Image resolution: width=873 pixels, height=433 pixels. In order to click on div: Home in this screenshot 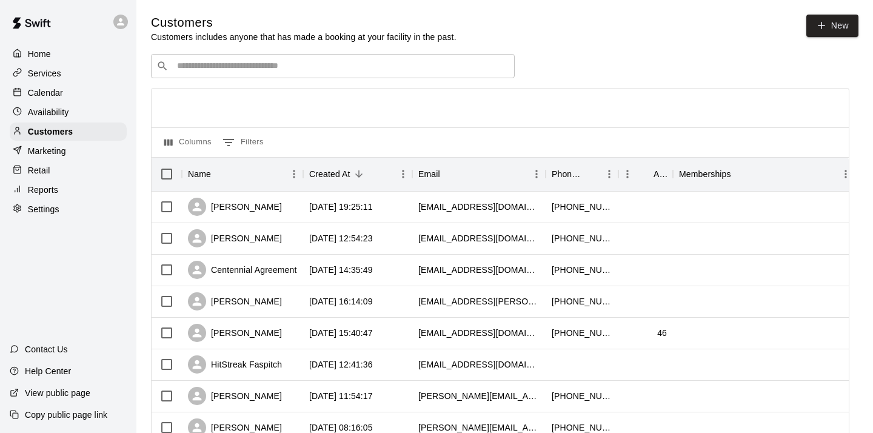, I will do `click(68, 54)`.